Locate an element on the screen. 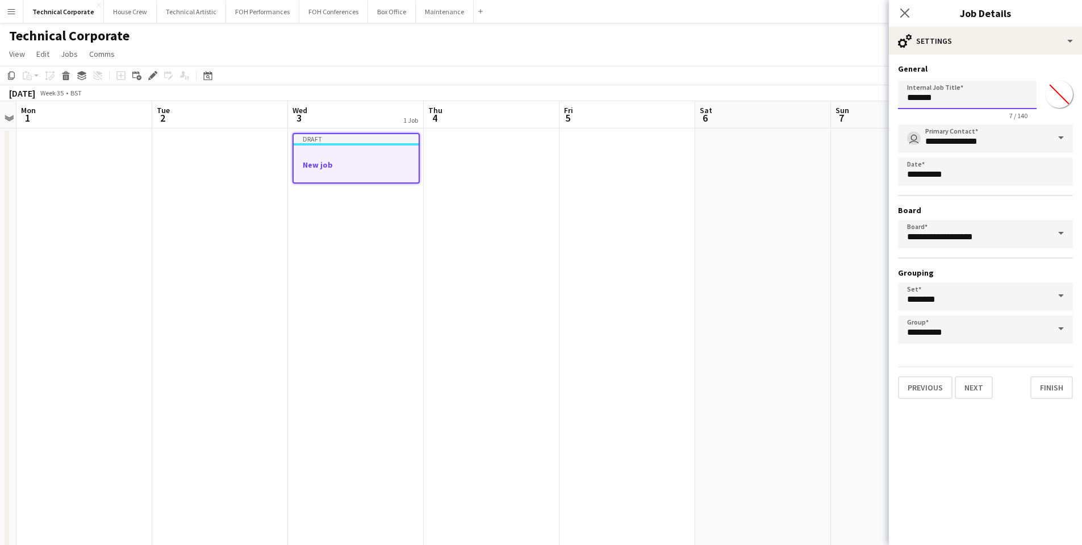 This screenshot has height=545, width=1082. h3: New job is located at coordinates (356, 165).